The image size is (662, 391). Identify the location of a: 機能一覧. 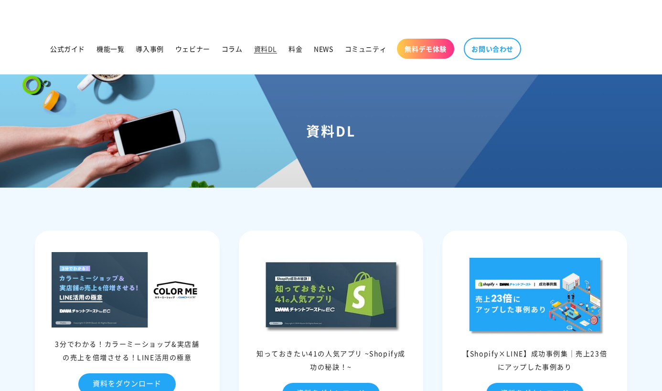
(110, 49).